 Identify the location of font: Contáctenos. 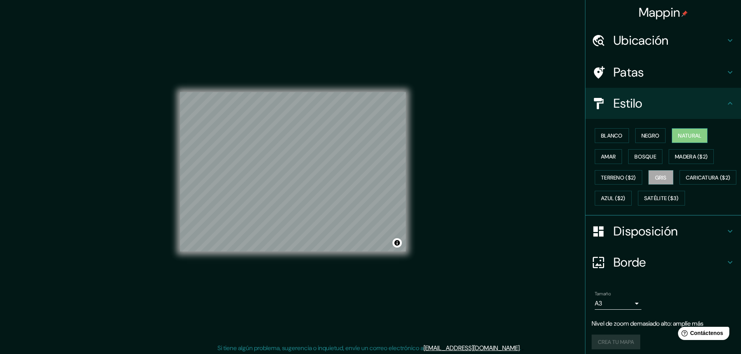
(35, 9).